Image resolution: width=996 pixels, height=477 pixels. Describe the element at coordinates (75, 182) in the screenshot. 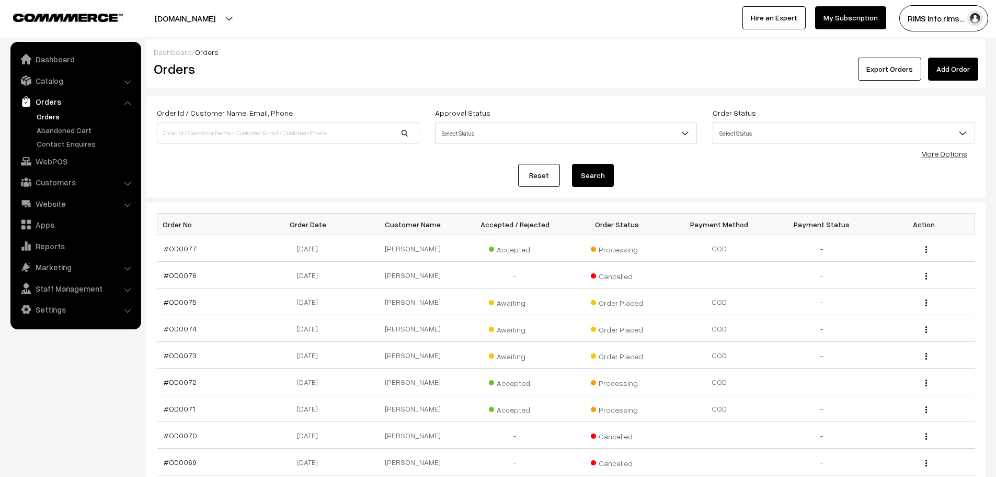

I see `a: Customers` at that location.